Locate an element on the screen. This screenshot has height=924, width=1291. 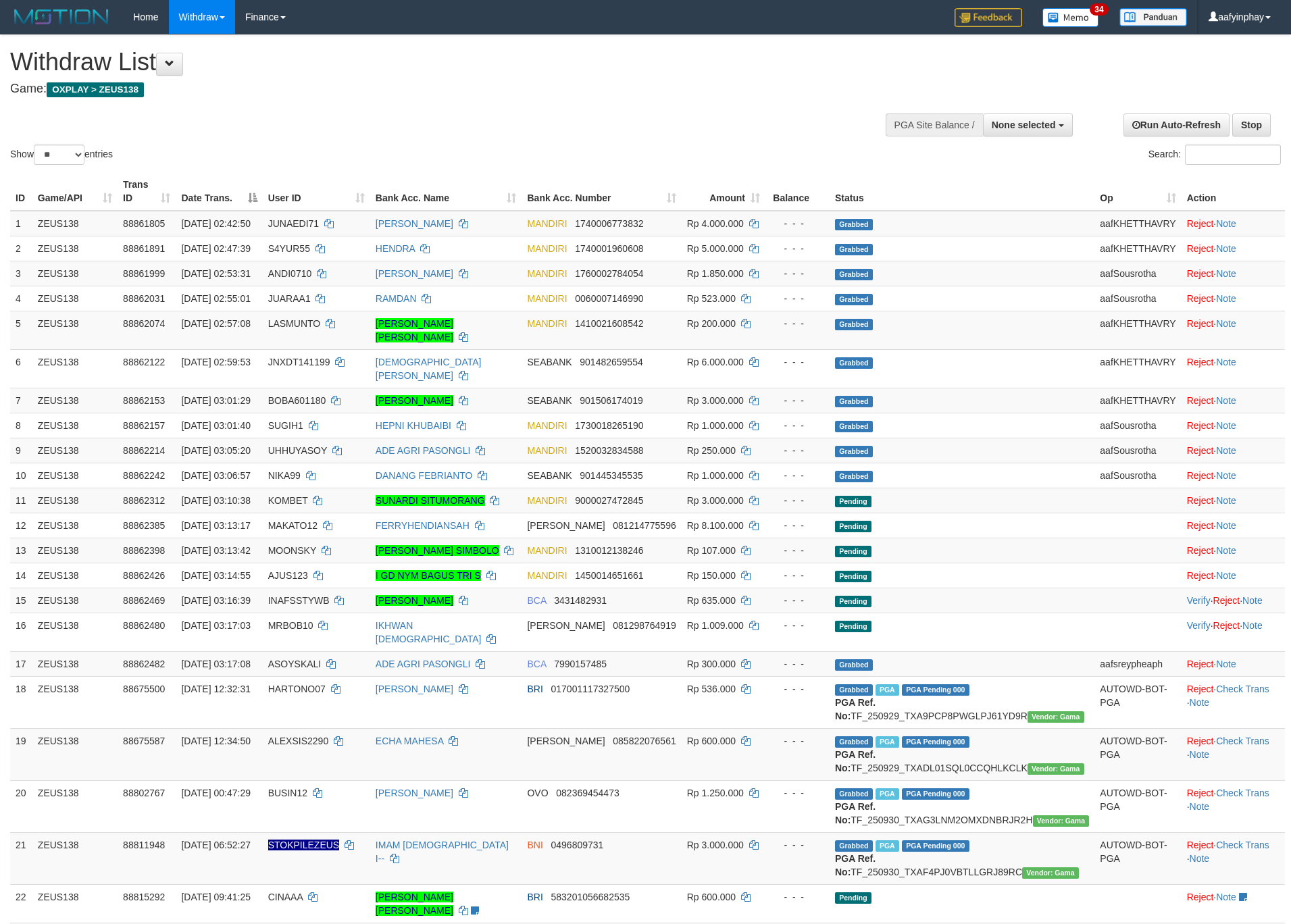
td: 3 is located at coordinates (21, 273).